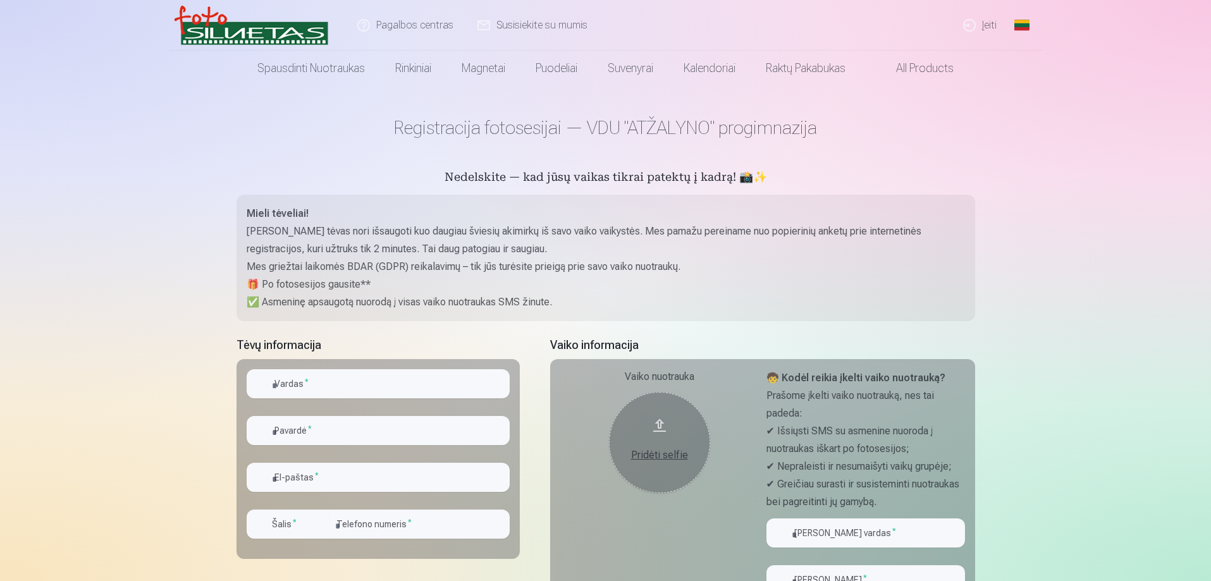  What do you see at coordinates (606, 128) in the screenshot?
I see `h1: Registracija fotosesijai — VDU "ATŽALYNO" progimnazija` at bounding box center [606, 128].